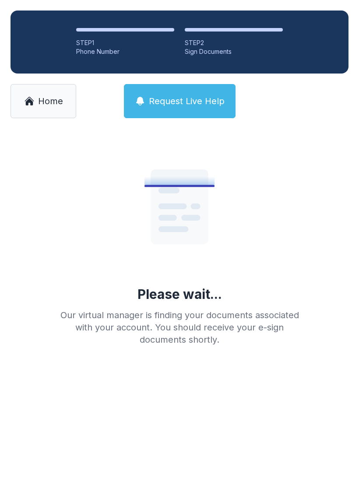 This screenshot has width=359, height=495. What do you see at coordinates (125, 43) in the screenshot?
I see `div: STEP 1` at bounding box center [125, 43].